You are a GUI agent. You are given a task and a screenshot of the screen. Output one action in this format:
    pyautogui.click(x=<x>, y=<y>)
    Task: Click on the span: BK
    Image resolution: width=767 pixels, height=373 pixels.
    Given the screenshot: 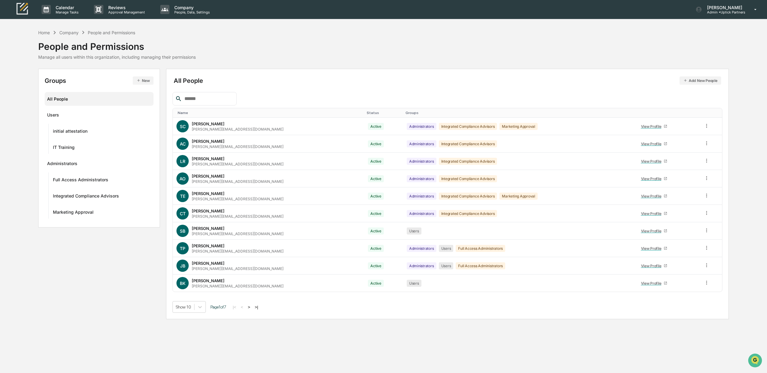 What is the action you would take?
    pyautogui.click(x=183, y=283)
    